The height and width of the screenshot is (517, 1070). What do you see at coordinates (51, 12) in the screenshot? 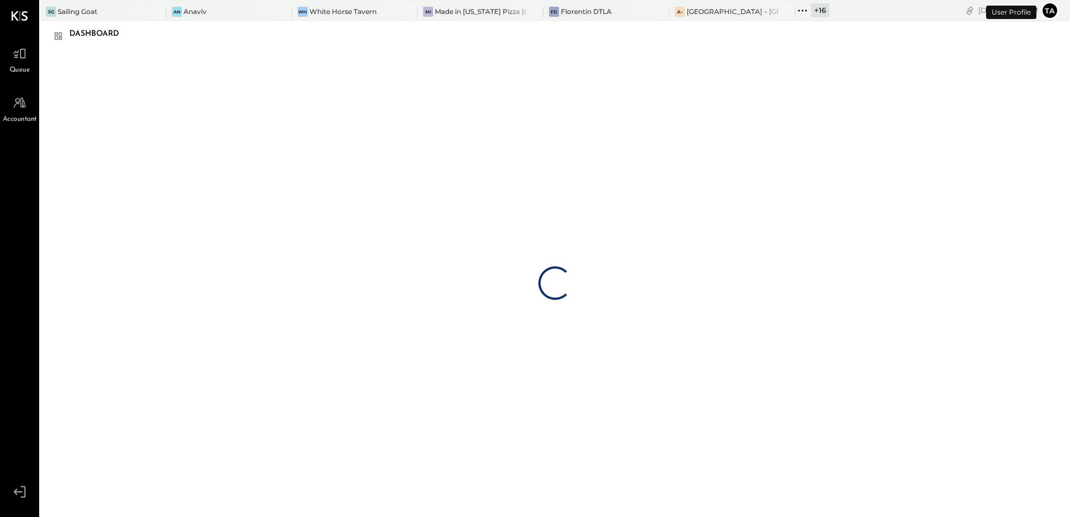
I see `div: SG` at bounding box center [51, 12].